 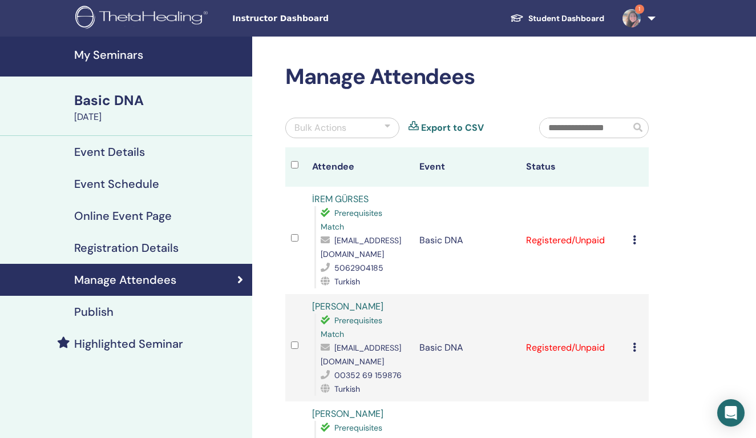 What do you see at coordinates (123, 216) in the screenshot?
I see `h4: Online Event Page` at bounding box center [123, 216].